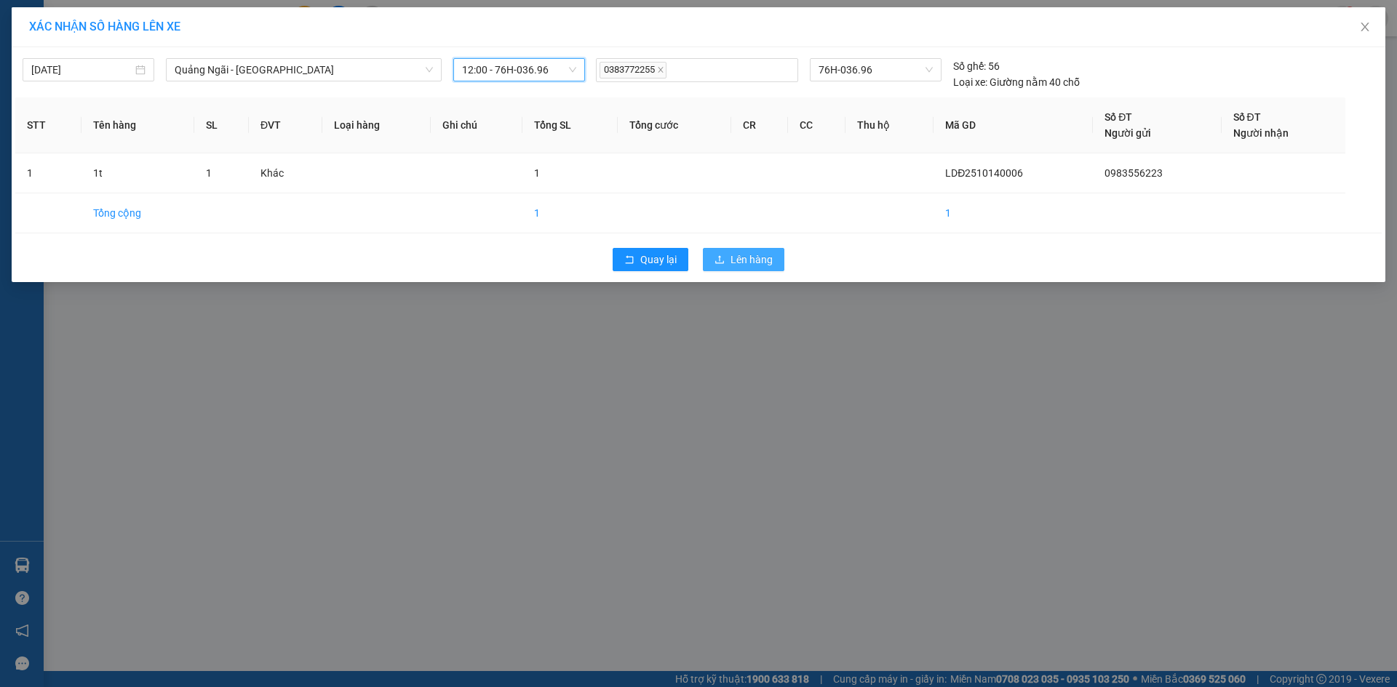  Describe the element at coordinates (743, 260) in the screenshot. I see `button: uploadLên hàng` at that location.